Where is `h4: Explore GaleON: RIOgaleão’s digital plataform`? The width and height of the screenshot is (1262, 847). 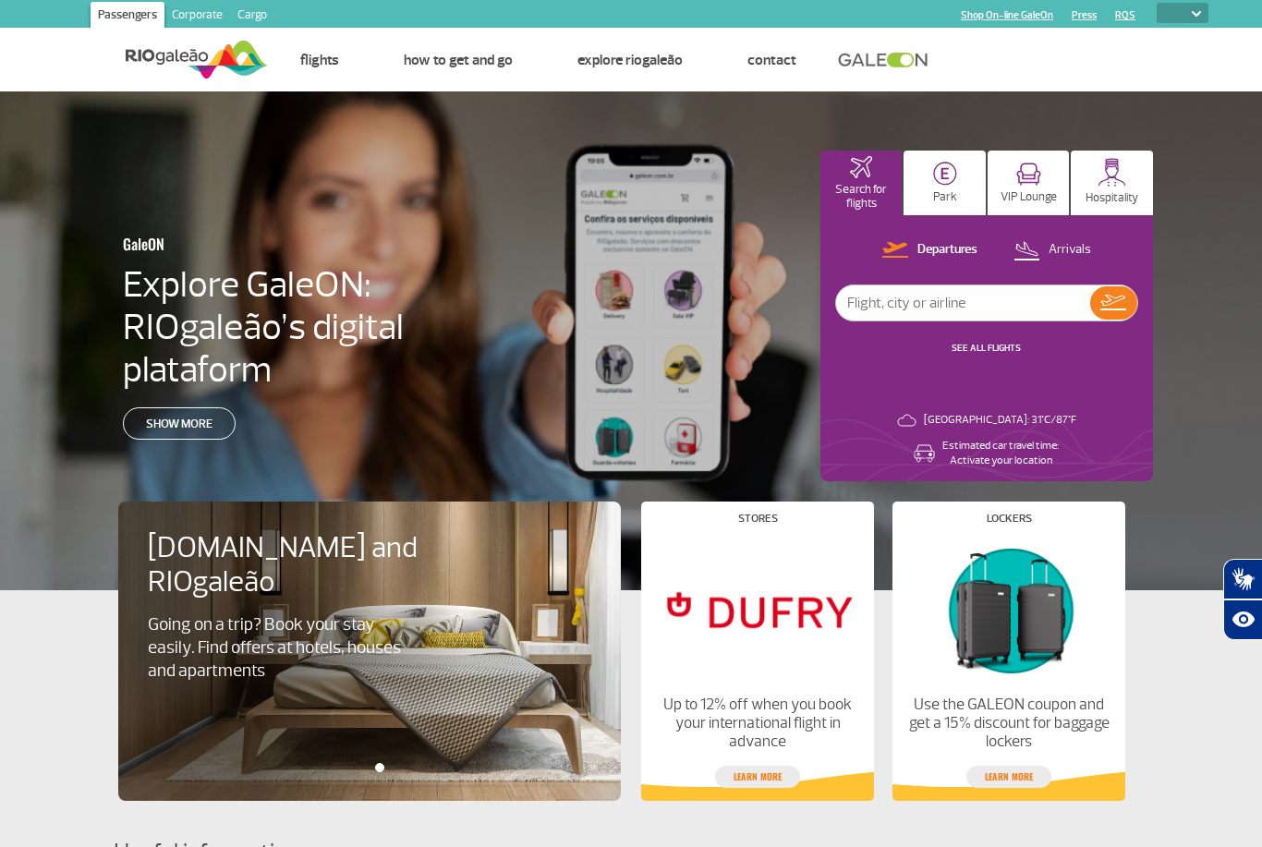 h4: Explore GaleON: RIOgaleão’s digital plataform is located at coordinates (322, 327).